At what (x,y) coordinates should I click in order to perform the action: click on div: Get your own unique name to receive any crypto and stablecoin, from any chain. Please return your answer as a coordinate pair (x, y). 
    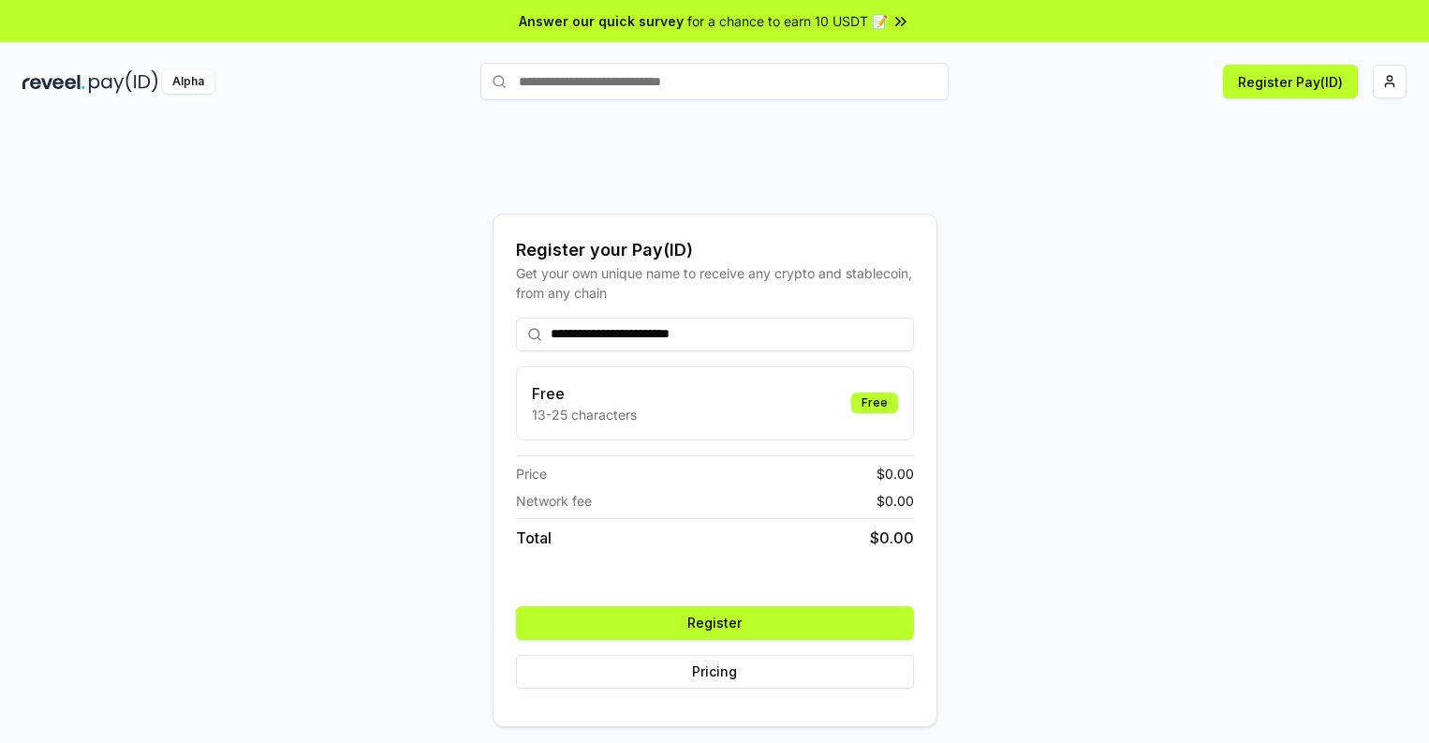
    Looking at the image, I should click on (715, 283).